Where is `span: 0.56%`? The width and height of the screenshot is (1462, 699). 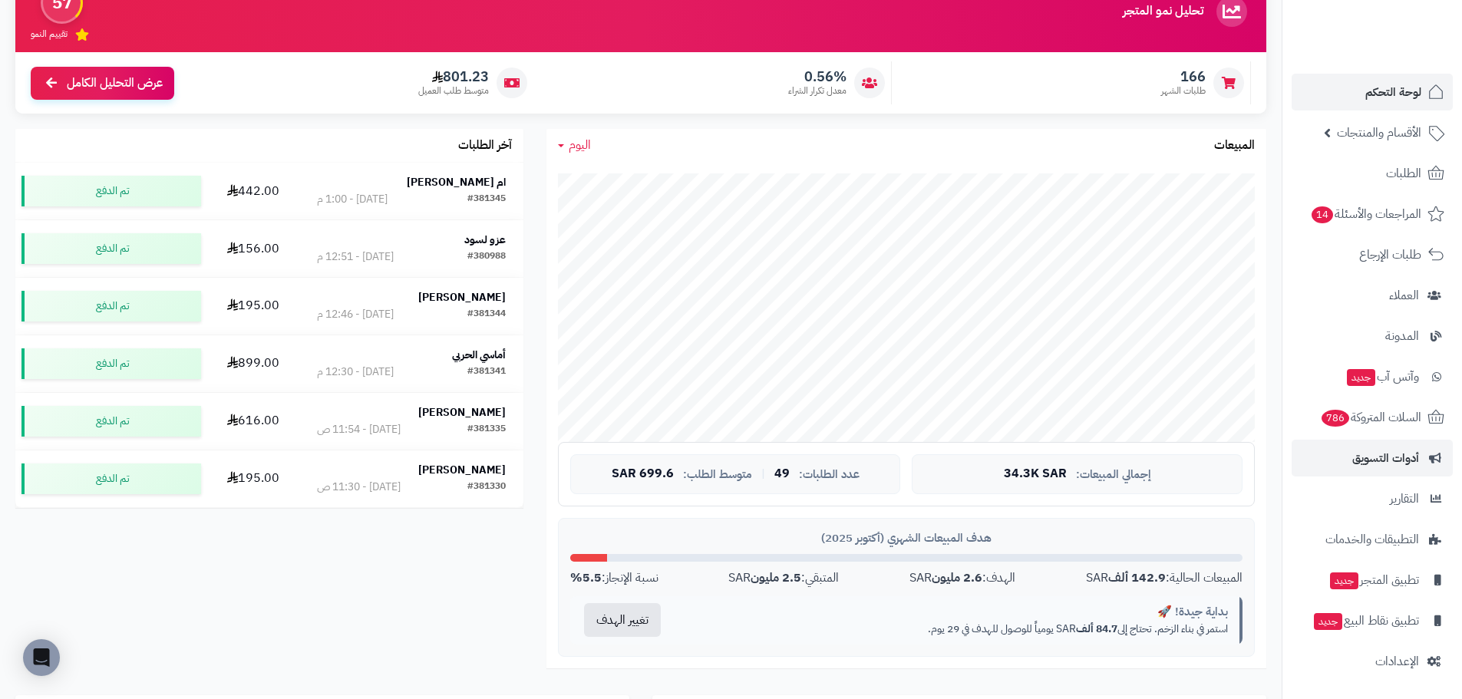
span: 0.56% is located at coordinates (818, 77).